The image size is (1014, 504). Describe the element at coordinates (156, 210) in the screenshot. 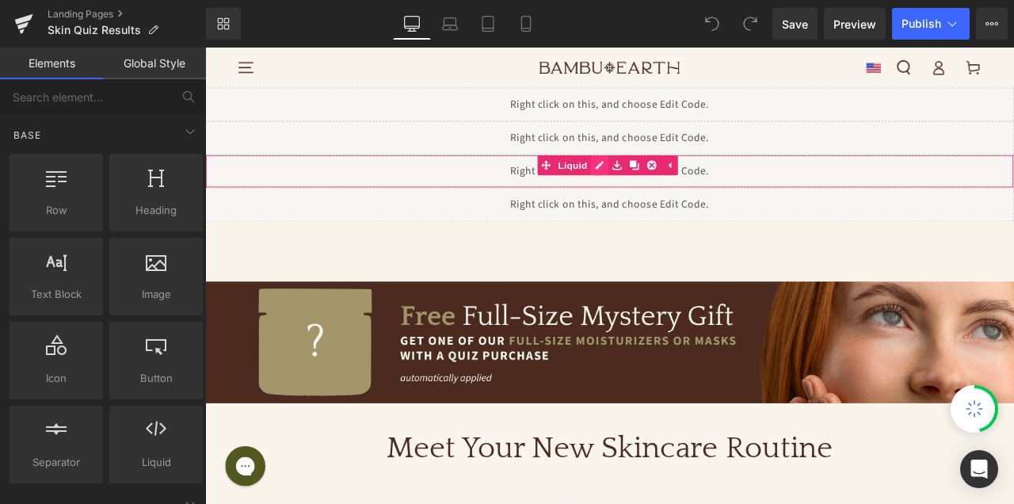

I see `span: Heading` at that location.